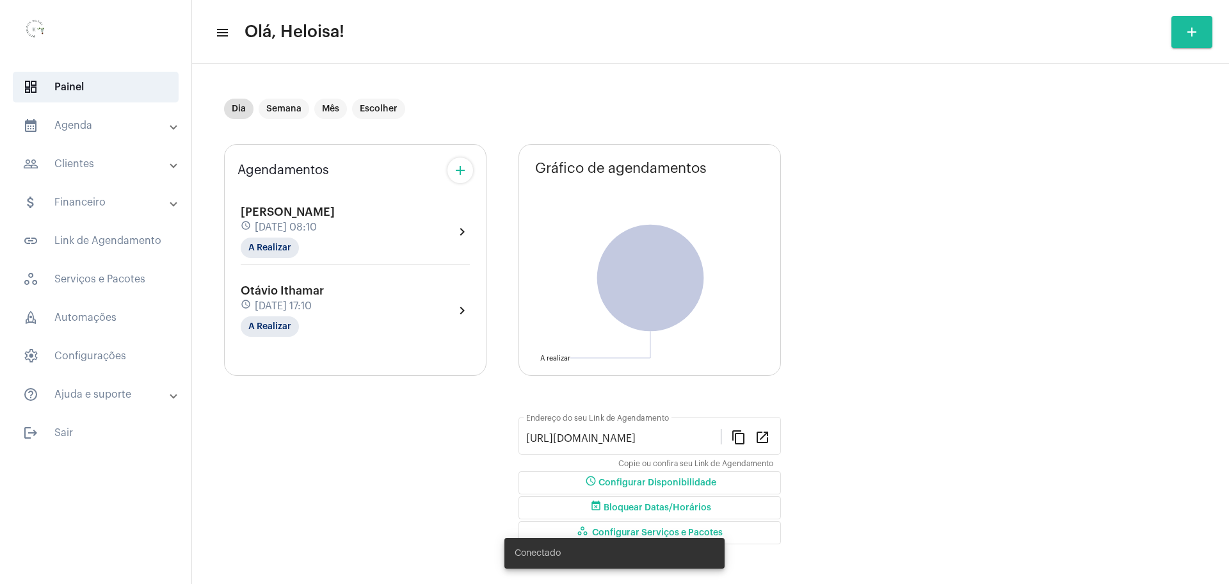  Describe the element at coordinates (95, 356) in the screenshot. I see `span: Configurações` at that location.